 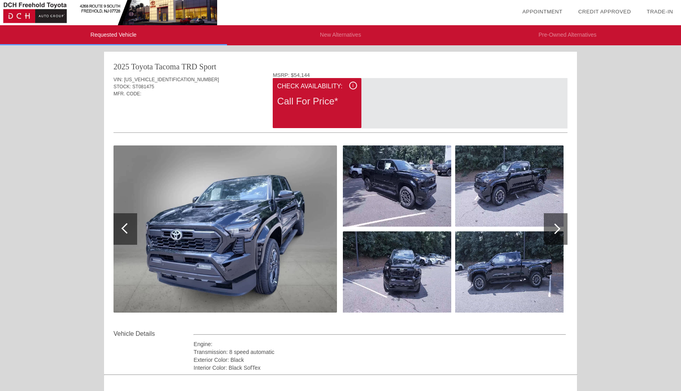 What do you see at coordinates (317, 101) in the screenshot?
I see `div: Call For Price*` at bounding box center [317, 101].